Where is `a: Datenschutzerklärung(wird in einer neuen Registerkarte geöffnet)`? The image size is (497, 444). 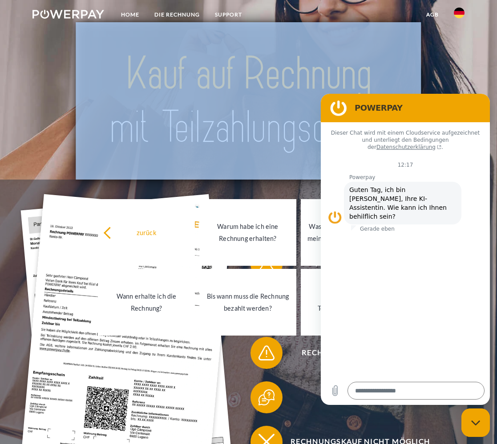
a: Datenschutzerklärung(wird in einer neuen Registerkarte geöffnet) is located at coordinates (88, 53).